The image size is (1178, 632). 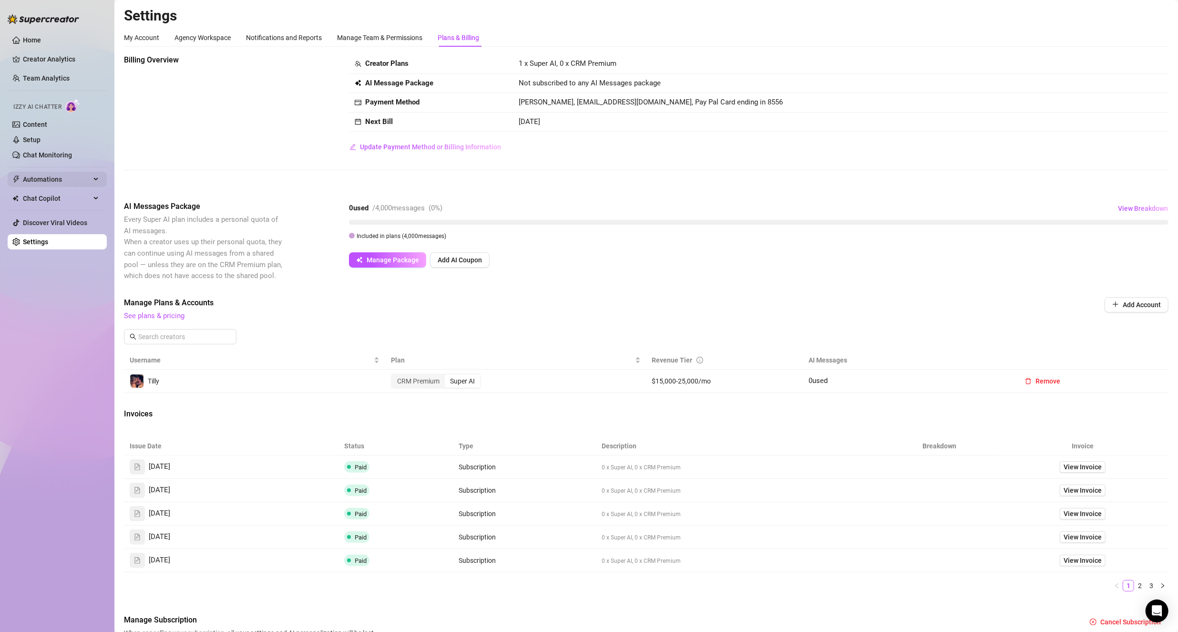 I want to click on span: close-circle, so click(x=1093, y=622).